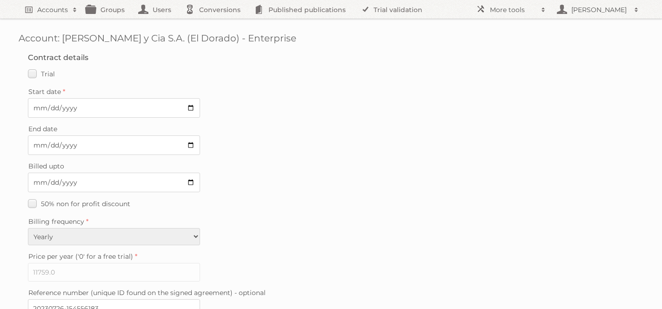  Describe the element at coordinates (53, 10) in the screenshot. I see `h2: Accounts` at that location.